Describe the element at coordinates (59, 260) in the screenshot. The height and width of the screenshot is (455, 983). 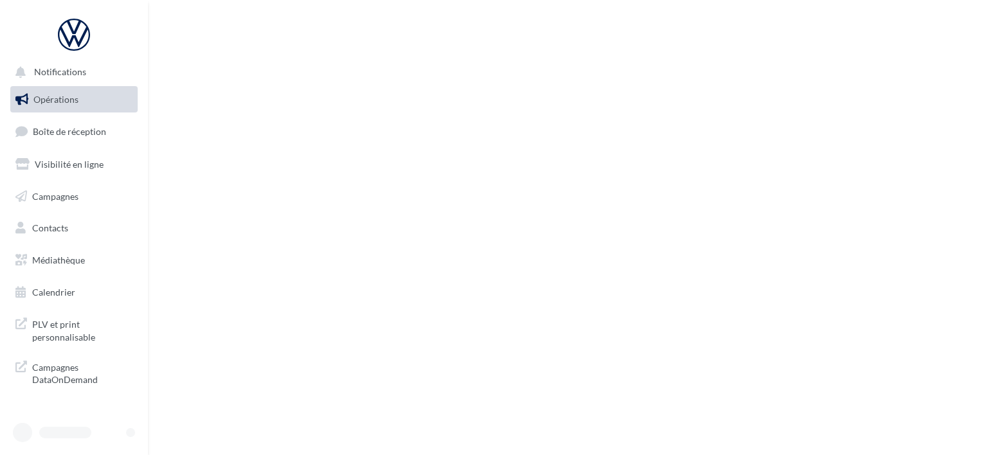
I see `span: Médiathèque` at that location.